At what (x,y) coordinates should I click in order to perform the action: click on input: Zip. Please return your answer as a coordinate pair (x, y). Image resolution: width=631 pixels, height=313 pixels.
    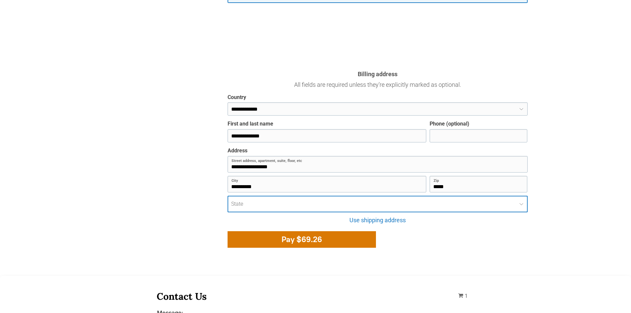
    Looking at the image, I should click on (478, 184).